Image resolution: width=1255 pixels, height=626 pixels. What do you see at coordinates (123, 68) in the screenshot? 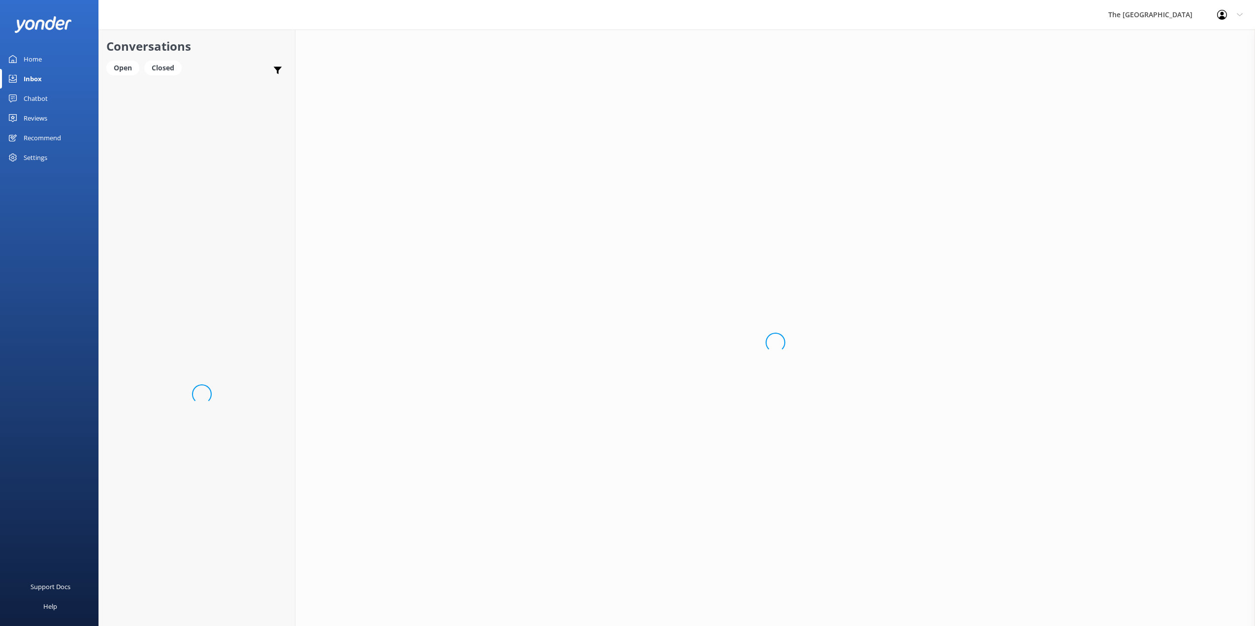
I see `div: Open` at bounding box center [123, 68].